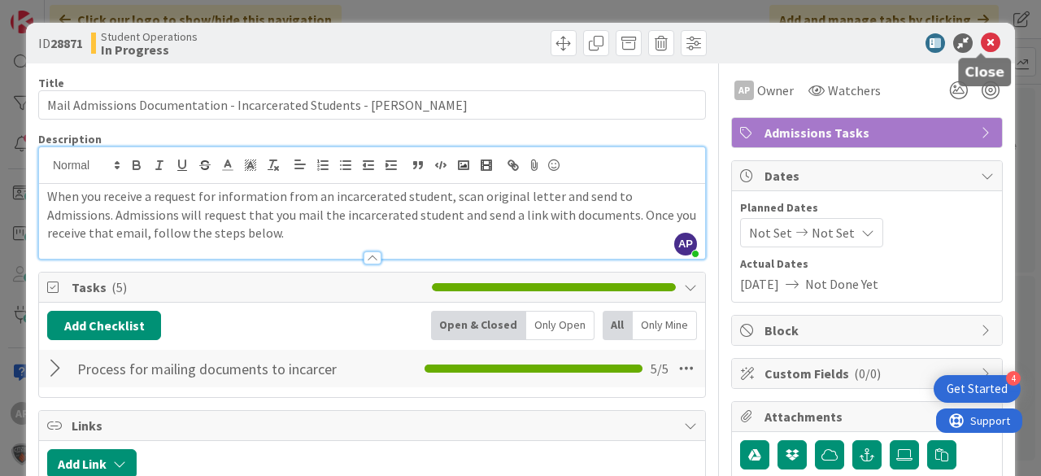 This screenshot has width=1041, height=476. What do you see at coordinates (977, 389) in the screenshot?
I see `div: Get Started` at bounding box center [977, 389].